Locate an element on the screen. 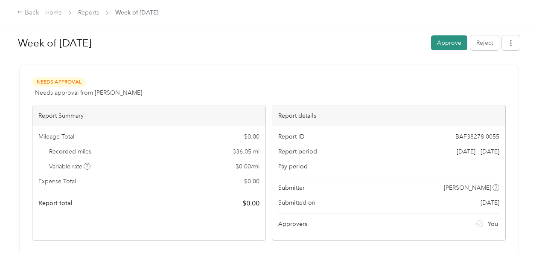  h1: Week of September 22 2025 is located at coordinates (222, 43).